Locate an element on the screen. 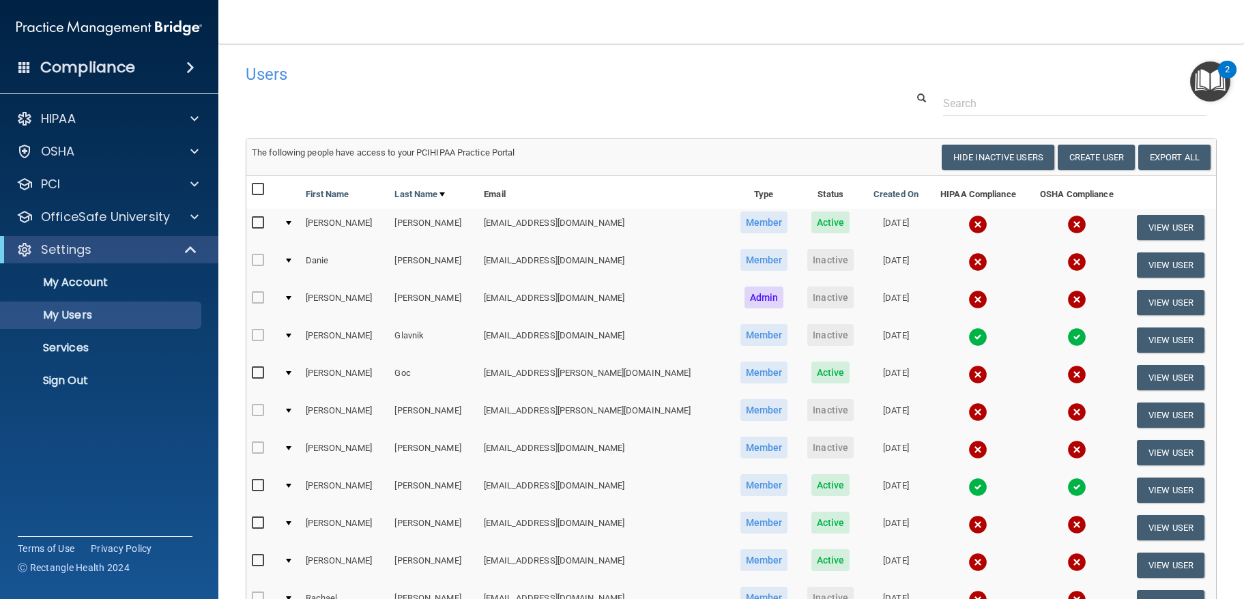 This screenshot has height=599, width=1244. span: Admin is located at coordinates (764, 297).